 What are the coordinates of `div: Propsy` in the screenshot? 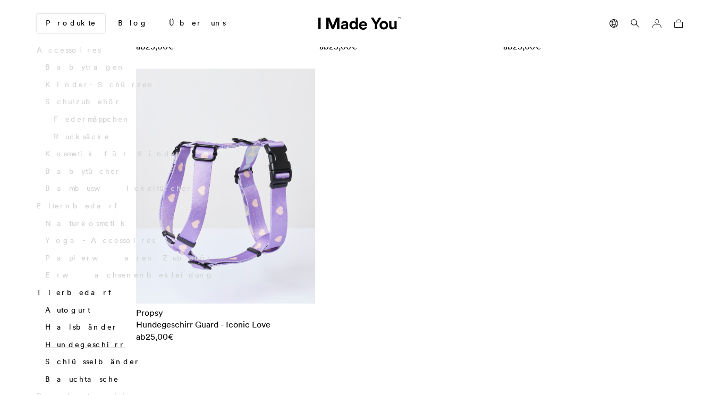 It's located at (226, 313).